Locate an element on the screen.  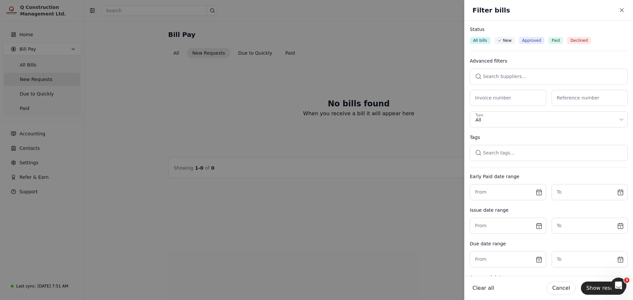
button: Approved is located at coordinates (532, 41).